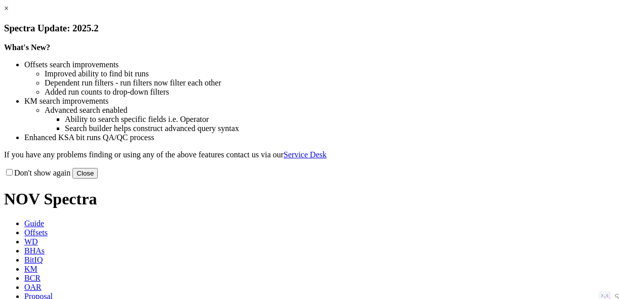 This screenshot has width=619, height=299. I want to click on span: KM, so click(31, 269).